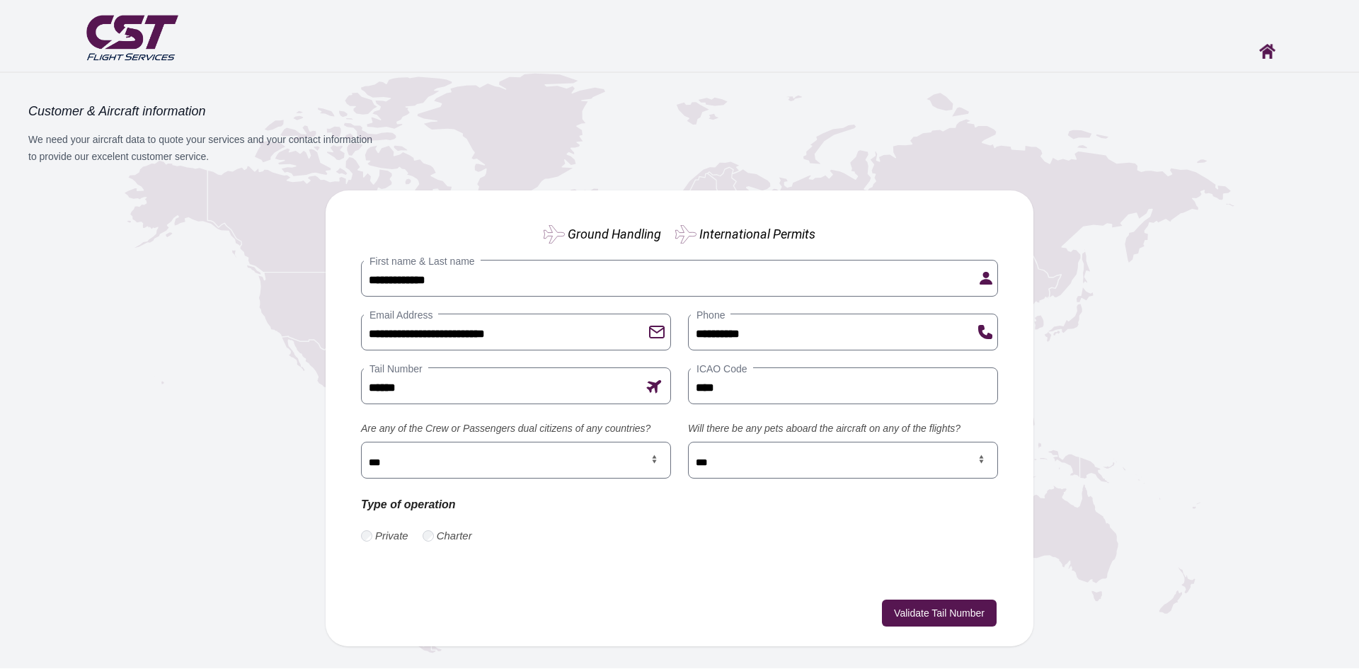  Describe the element at coordinates (422, 261) in the screenshot. I see `label: First name & Last name` at that location.